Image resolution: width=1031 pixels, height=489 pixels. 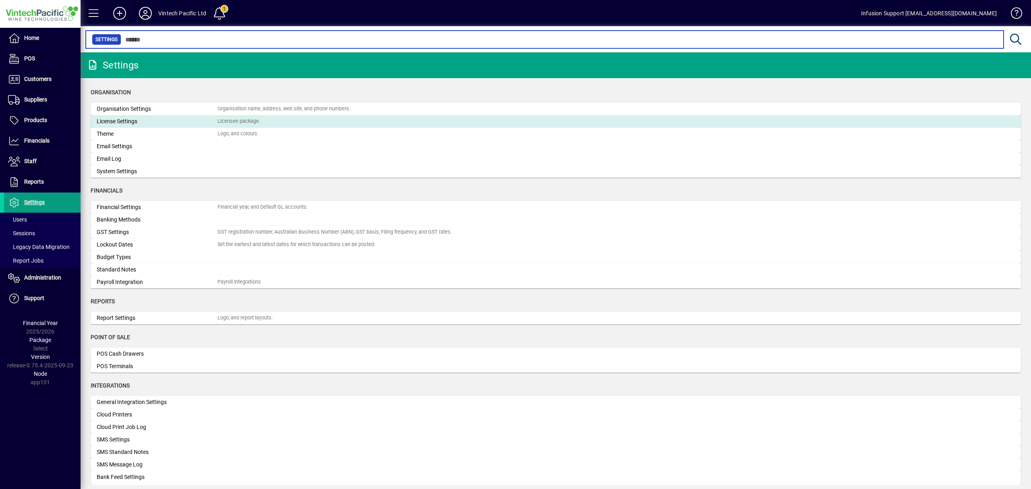 I want to click on div: Email Log, so click(x=157, y=159).